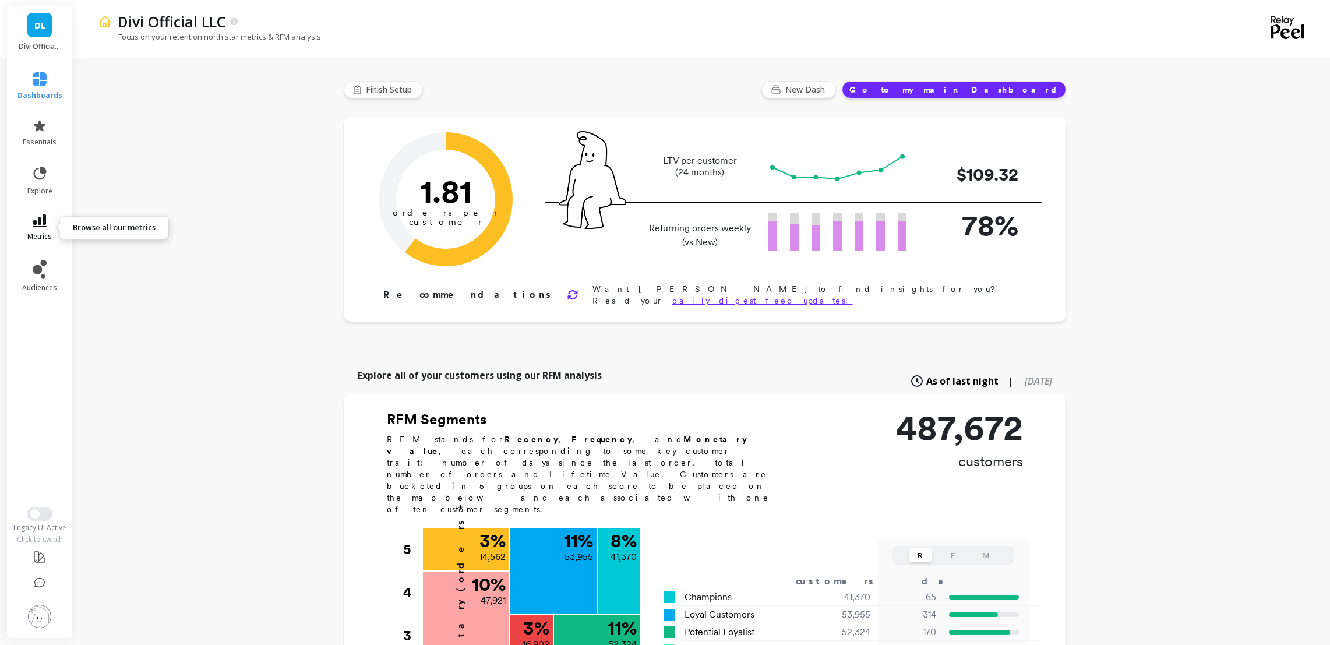 This screenshot has width=1330, height=645. What do you see at coordinates (807, 90) in the screenshot?
I see `span: New Dash` at bounding box center [807, 90].